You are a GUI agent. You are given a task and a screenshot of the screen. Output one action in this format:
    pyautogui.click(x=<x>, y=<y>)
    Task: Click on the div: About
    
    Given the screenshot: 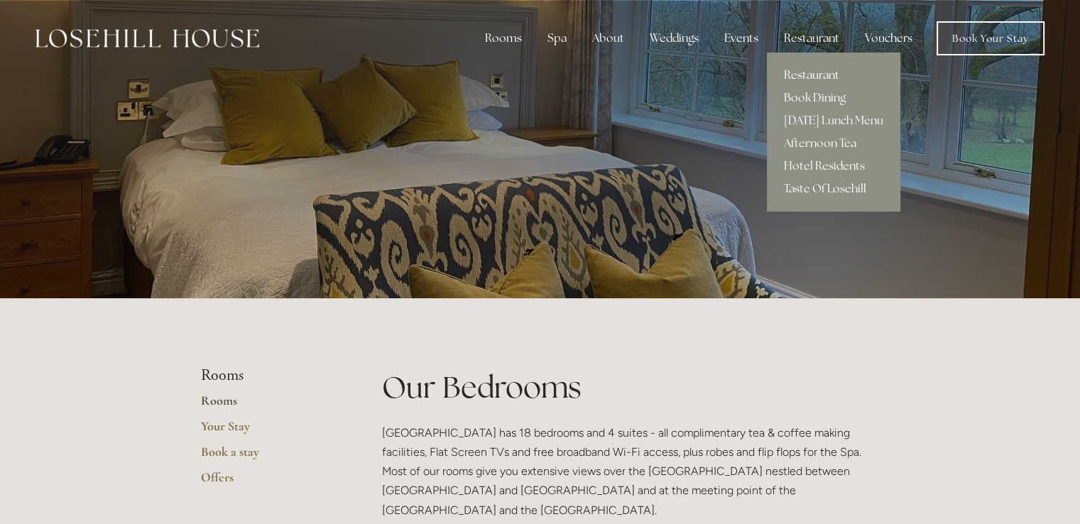 What is the action you would take?
    pyautogui.click(x=608, y=38)
    